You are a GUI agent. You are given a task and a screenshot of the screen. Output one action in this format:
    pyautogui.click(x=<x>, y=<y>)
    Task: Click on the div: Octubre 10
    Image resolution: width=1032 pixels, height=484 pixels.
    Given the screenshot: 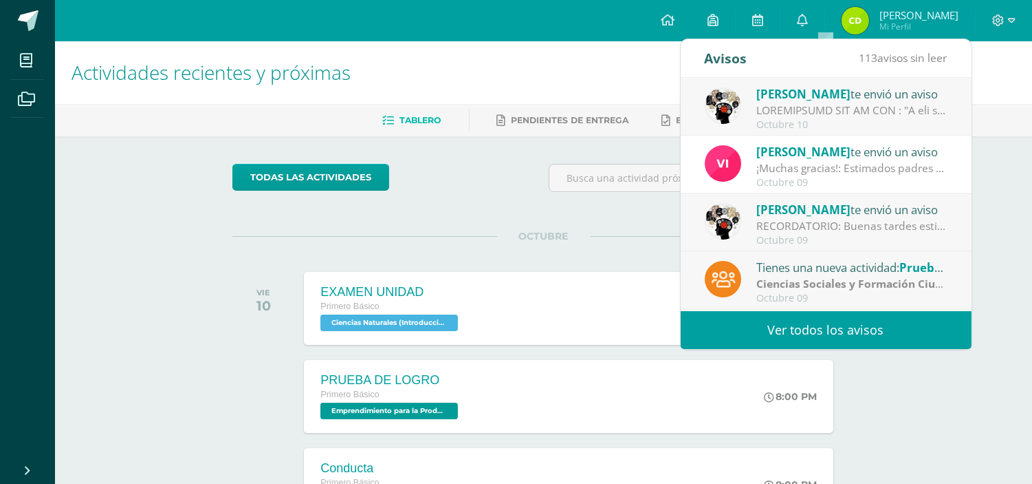 What is the action you would take?
    pyautogui.click(x=852, y=124)
    